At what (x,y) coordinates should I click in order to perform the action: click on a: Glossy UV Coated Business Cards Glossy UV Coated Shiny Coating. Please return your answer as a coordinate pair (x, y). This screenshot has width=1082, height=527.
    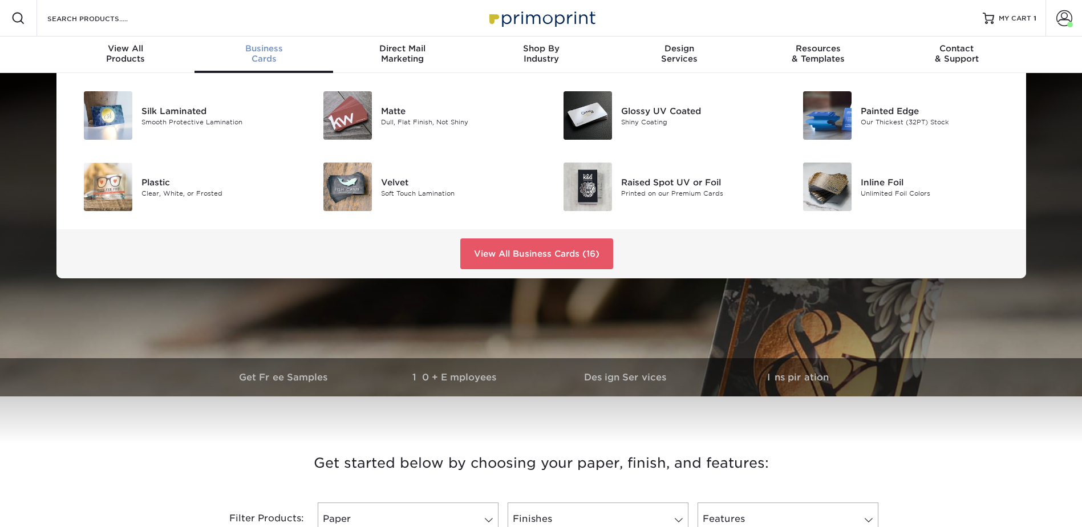
    Looking at the image, I should click on (661, 115).